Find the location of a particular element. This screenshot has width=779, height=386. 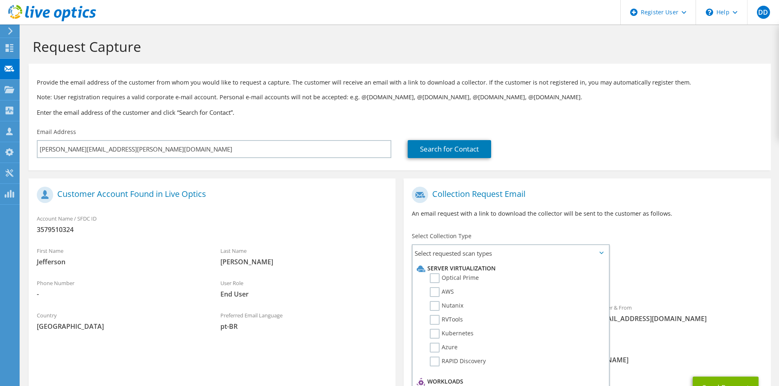

span: pt-BR is located at coordinates (304, 327).